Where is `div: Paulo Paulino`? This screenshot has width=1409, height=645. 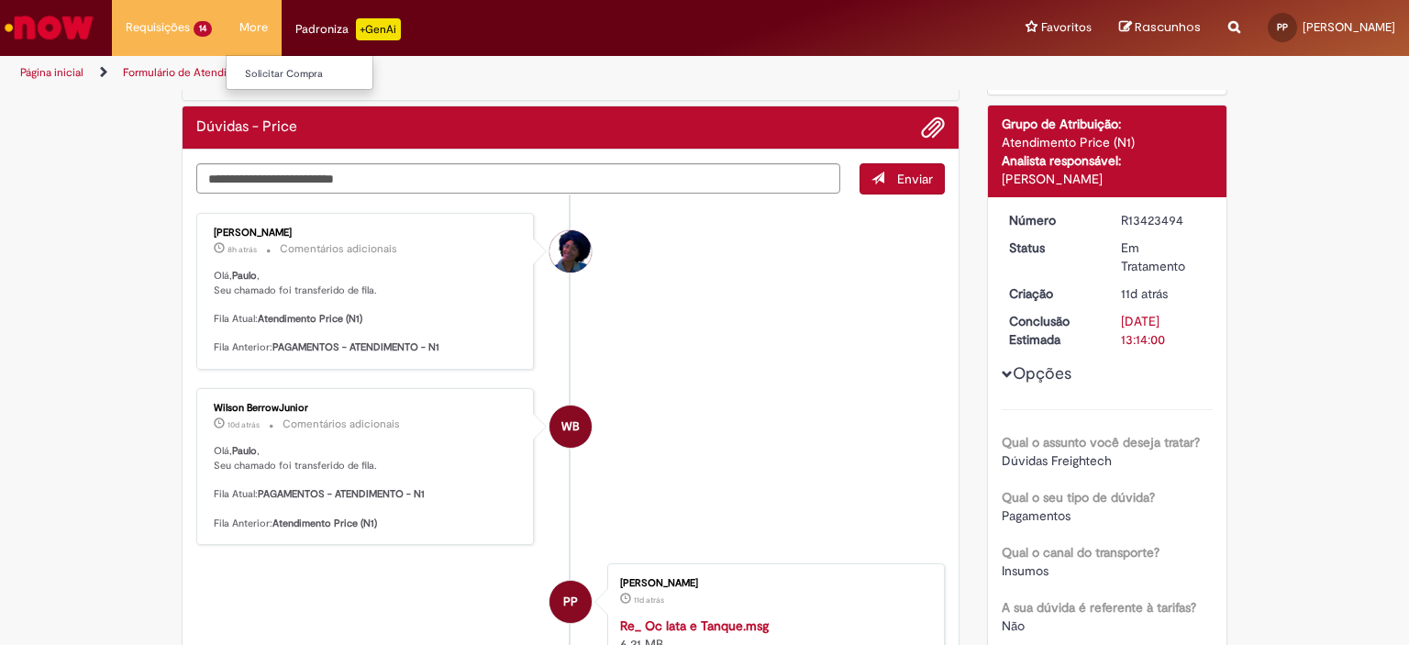 div: Paulo Paulino is located at coordinates (570, 602).